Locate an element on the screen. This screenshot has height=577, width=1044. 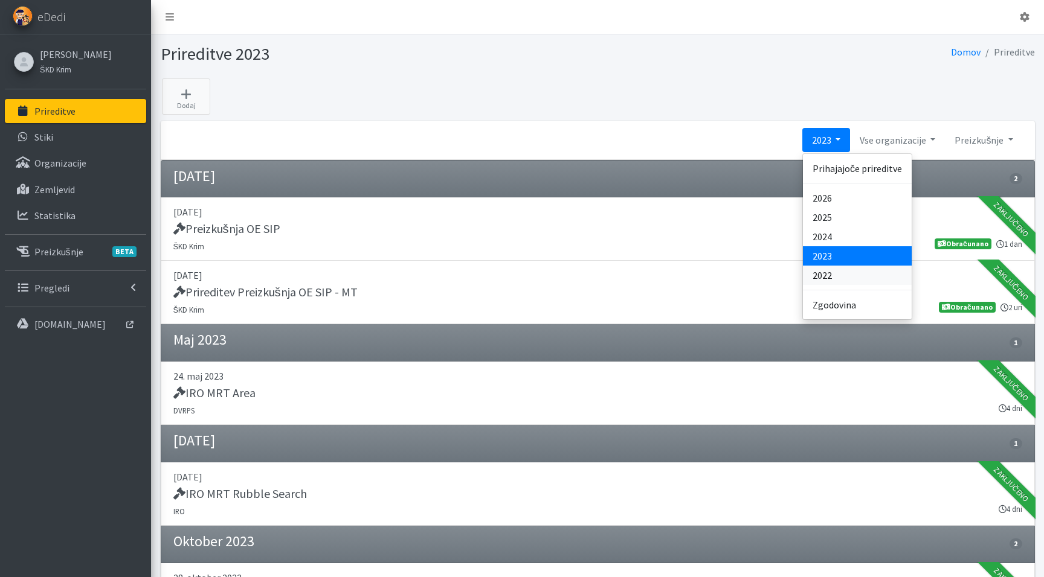
a: Zgodovina is located at coordinates (857, 305).